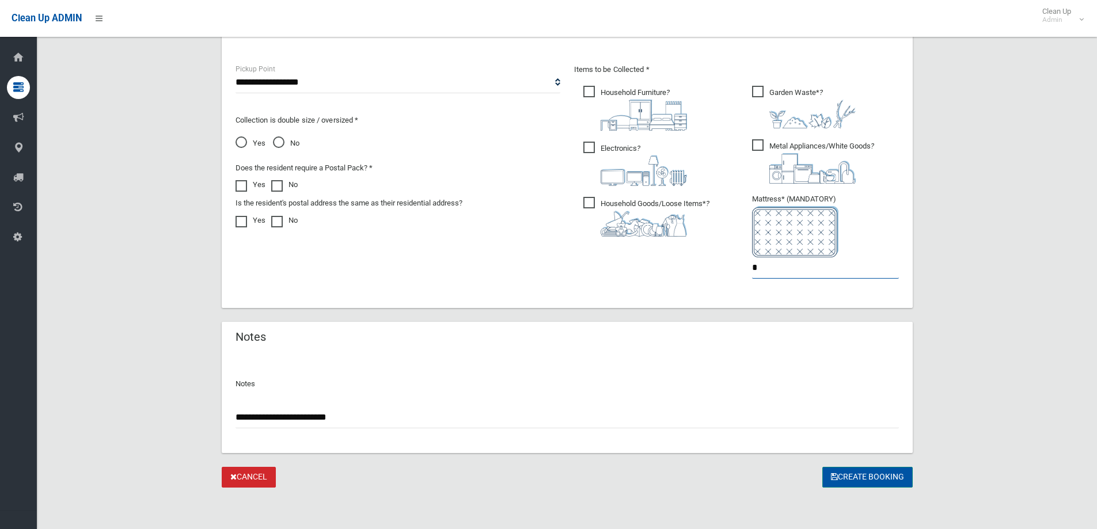 This screenshot has width=1097, height=529. What do you see at coordinates (646, 216) in the screenshot?
I see `span: Household Goods/Loose Items*` at bounding box center [646, 216].